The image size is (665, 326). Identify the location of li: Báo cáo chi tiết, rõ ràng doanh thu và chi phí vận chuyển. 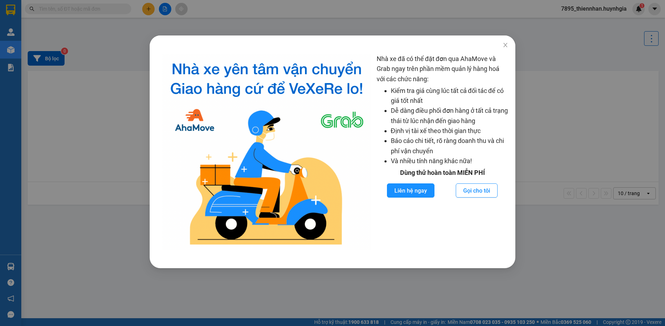
(449, 146).